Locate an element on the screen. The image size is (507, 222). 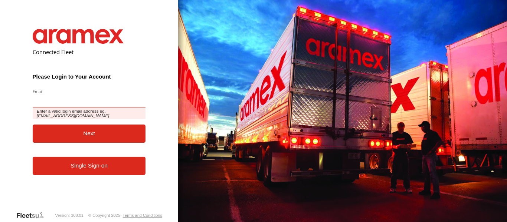
div: Version: 308.01 is located at coordinates (69, 216).